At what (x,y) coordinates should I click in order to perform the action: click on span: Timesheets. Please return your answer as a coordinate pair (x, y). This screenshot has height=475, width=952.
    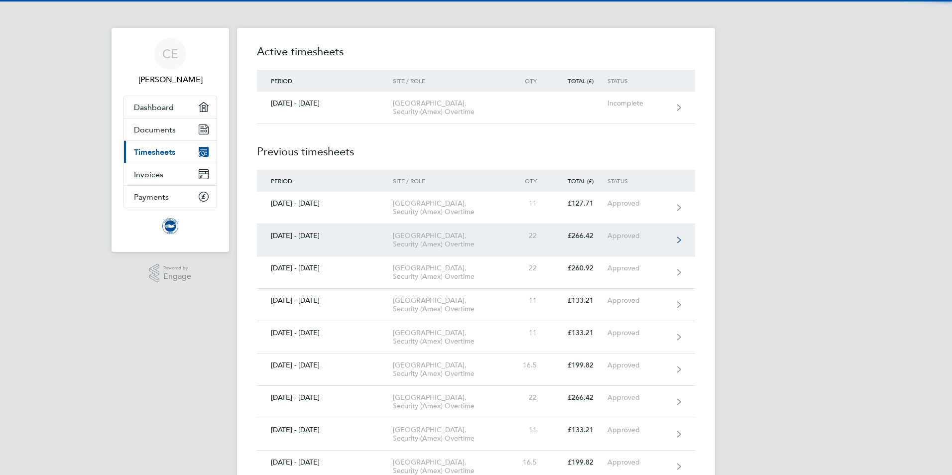
    Looking at the image, I should click on (154, 152).